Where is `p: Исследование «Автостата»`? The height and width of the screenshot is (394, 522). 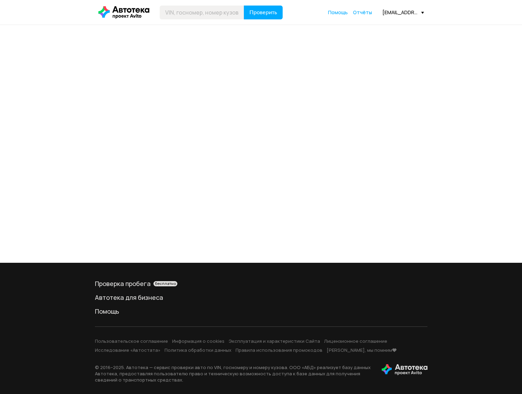 p: Исследование «Автостата» is located at coordinates (127, 350).